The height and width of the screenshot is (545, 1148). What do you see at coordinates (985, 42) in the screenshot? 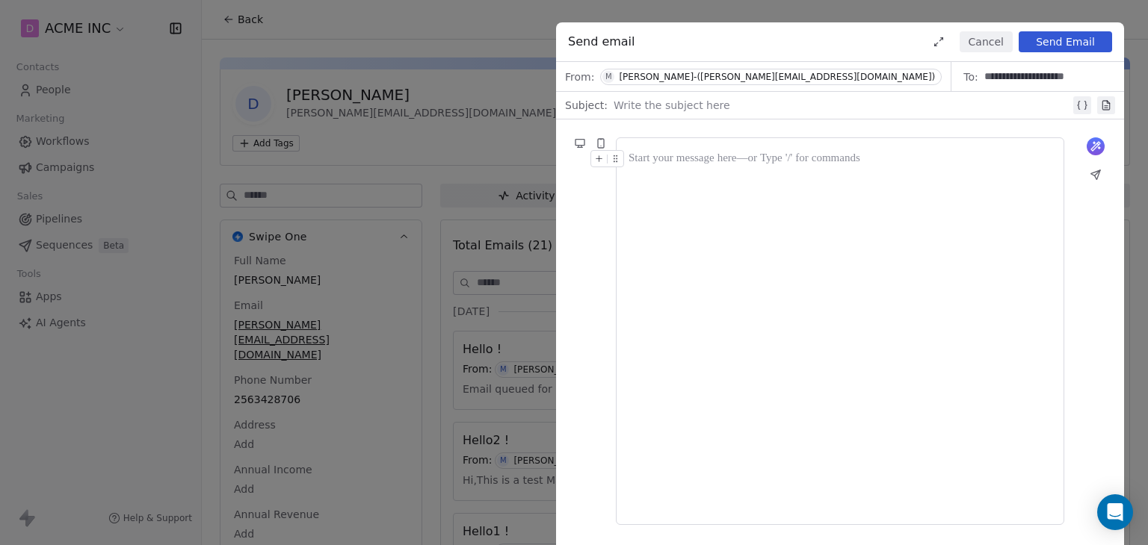
I see `button: Cancel` at bounding box center [985, 42].